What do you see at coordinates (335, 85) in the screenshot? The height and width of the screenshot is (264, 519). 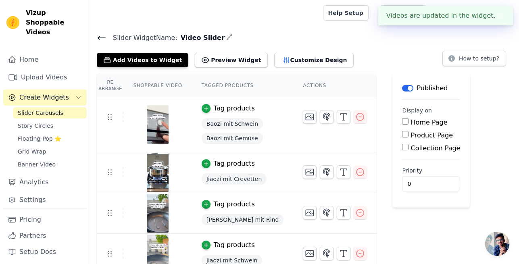 I see `th: Actions` at bounding box center [335, 85].